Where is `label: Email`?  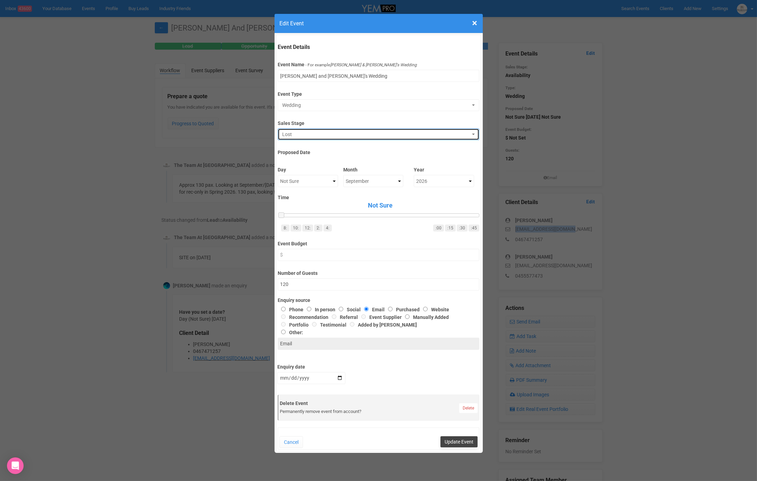
label: Email is located at coordinates (372, 309).